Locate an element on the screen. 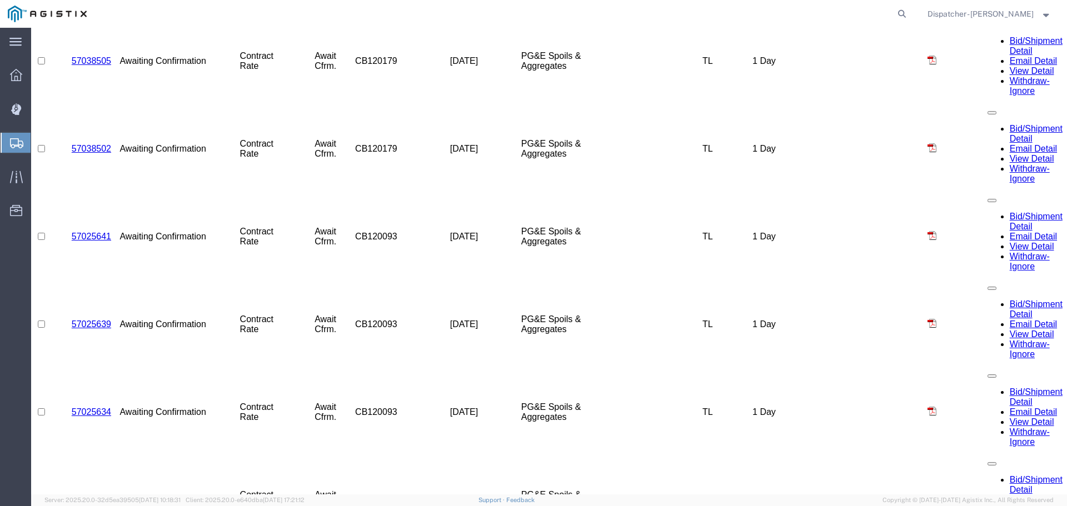 This screenshot has height=506, width=1067. a: 57038502 is located at coordinates (60, 121).